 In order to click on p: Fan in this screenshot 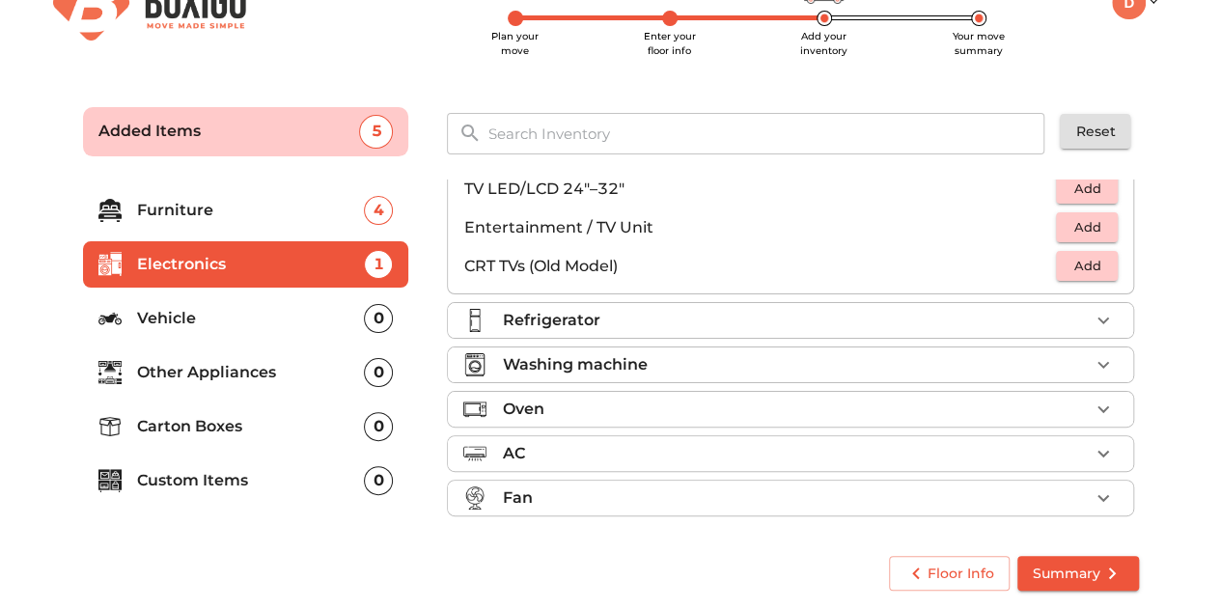, I will do `click(517, 498)`.